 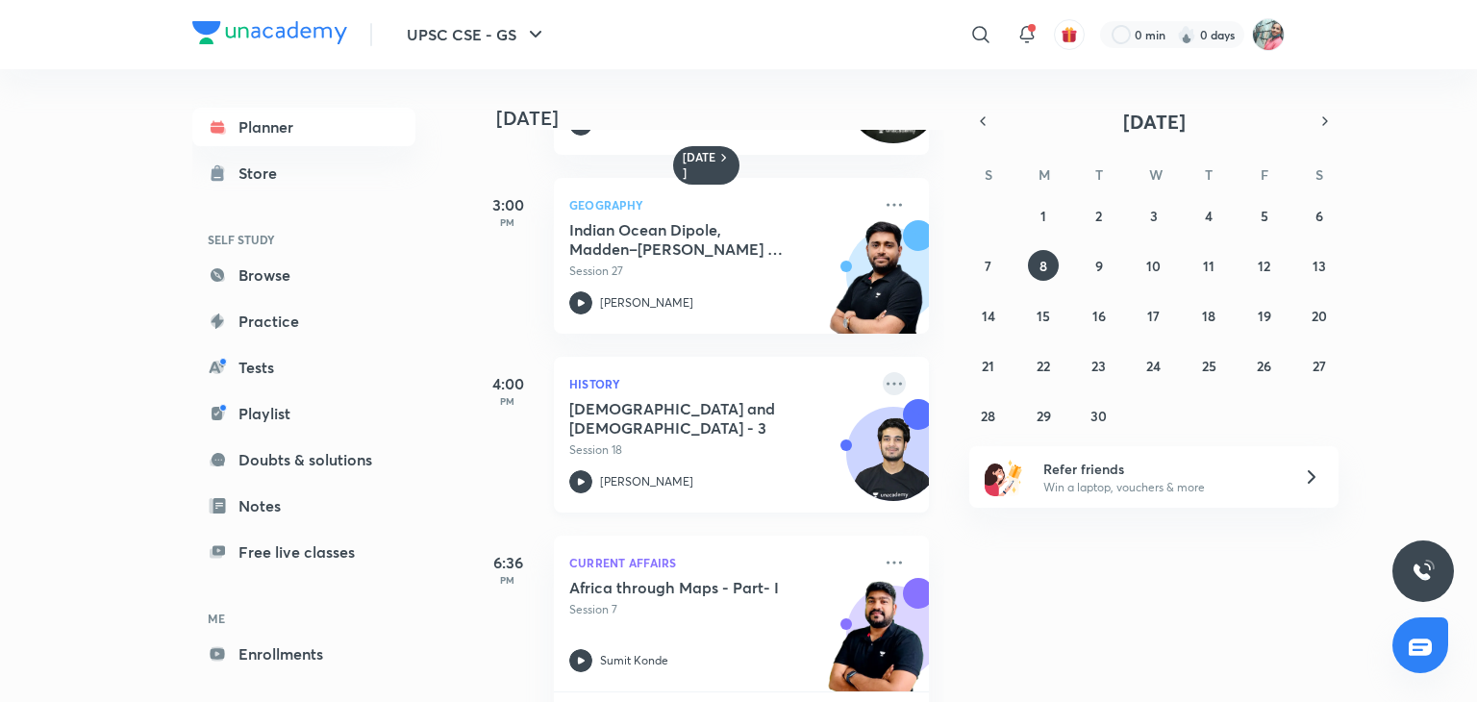 What do you see at coordinates (988, 415) in the screenshot?
I see `abbr: September 28, 2025` at bounding box center [988, 415].